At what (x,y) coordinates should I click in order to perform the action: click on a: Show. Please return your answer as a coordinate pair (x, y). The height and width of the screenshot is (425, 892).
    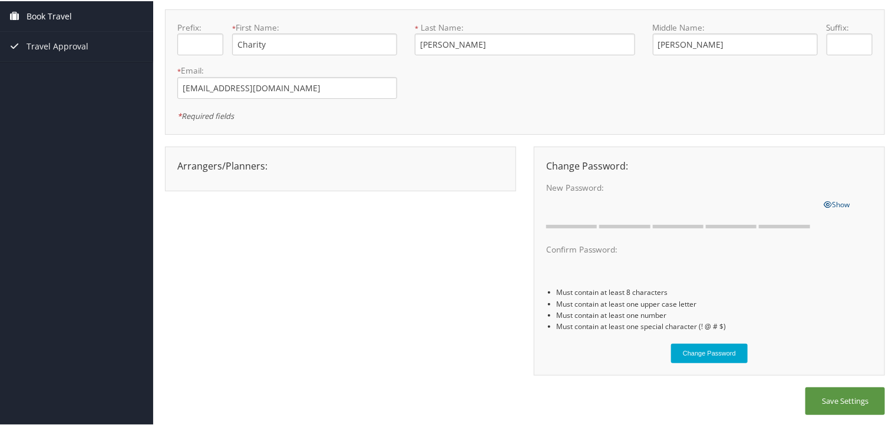
    Looking at the image, I should click on (837, 203).